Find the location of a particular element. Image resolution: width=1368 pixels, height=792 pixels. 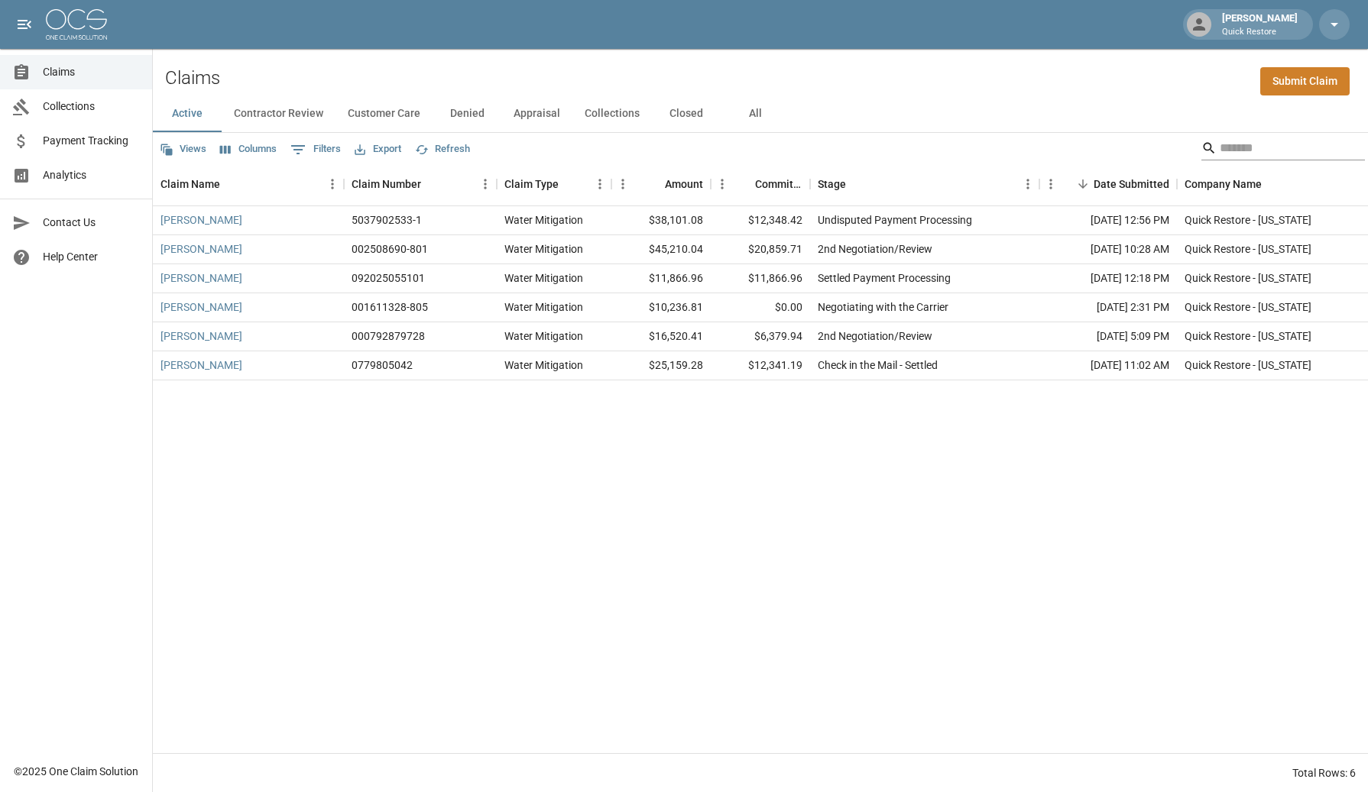

div: $10,236.81 is located at coordinates (661, 308).